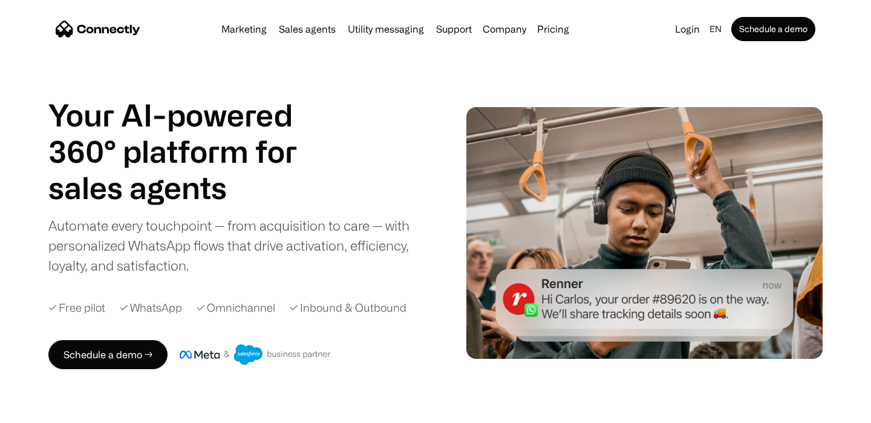 The image size is (871, 423). What do you see at coordinates (307, 29) in the screenshot?
I see `a: Sales agents` at bounding box center [307, 29].